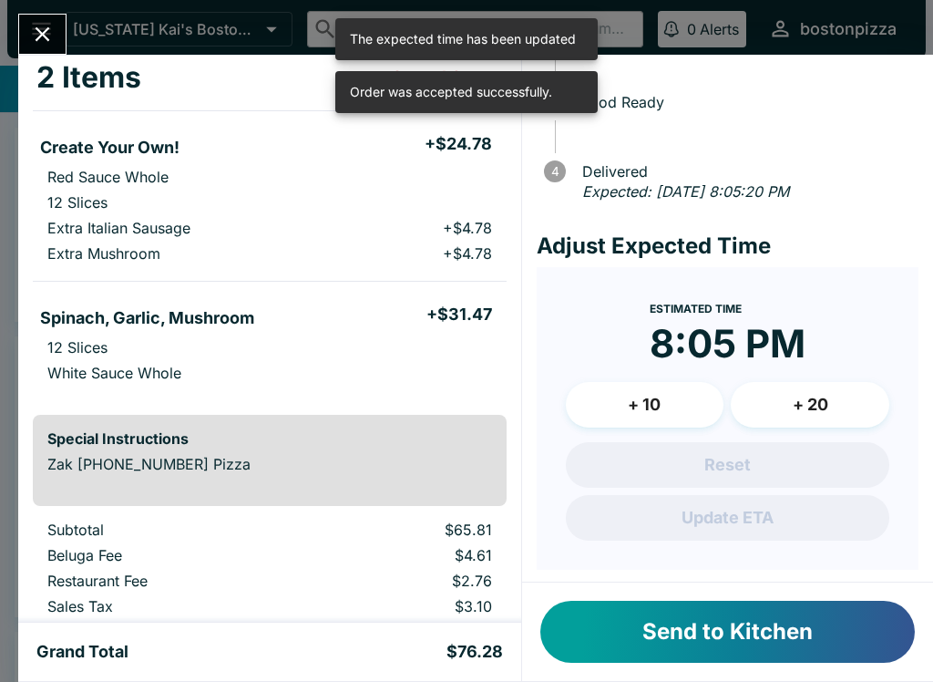 The height and width of the screenshot is (682, 933). Describe the element at coordinates (405, 530) in the screenshot. I see `p: $65.81` at that location.